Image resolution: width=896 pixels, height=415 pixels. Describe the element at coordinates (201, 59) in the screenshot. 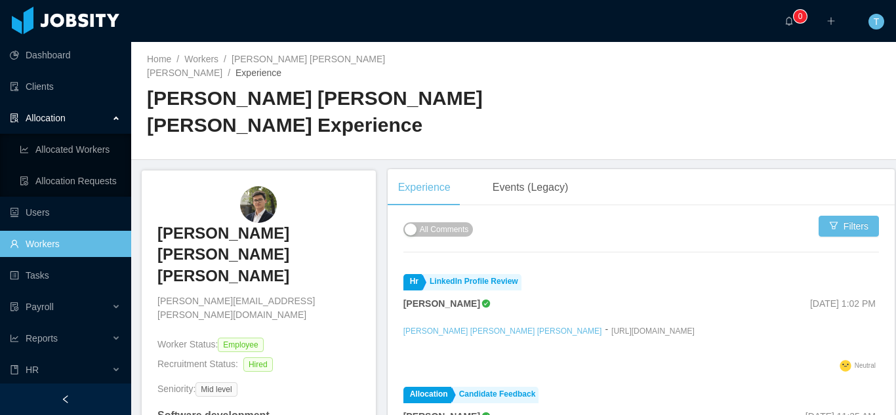

I see `a: Workers` at that location.